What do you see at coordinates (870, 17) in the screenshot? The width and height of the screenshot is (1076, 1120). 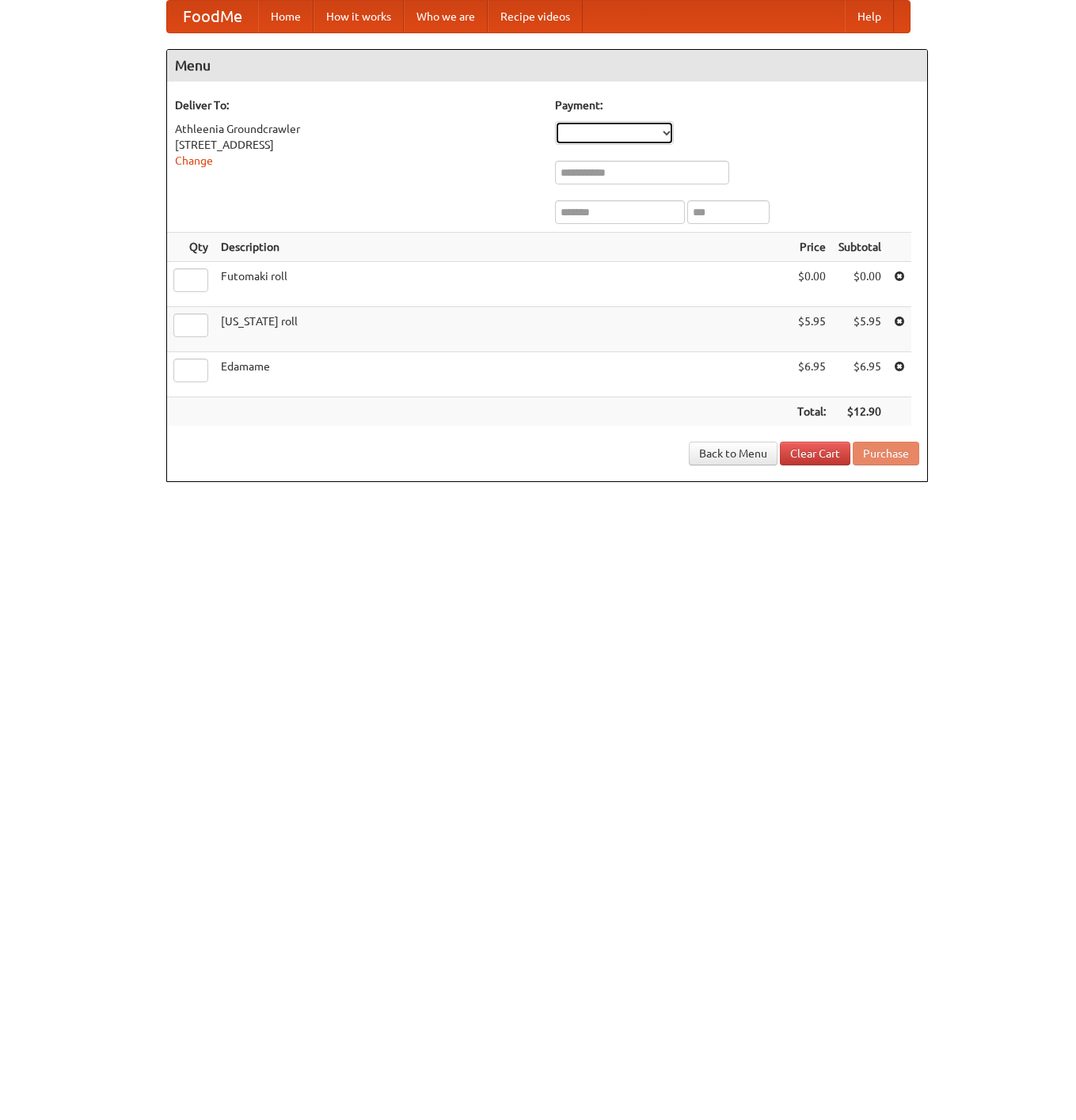 I see `a: Help` at bounding box center [870, 17].